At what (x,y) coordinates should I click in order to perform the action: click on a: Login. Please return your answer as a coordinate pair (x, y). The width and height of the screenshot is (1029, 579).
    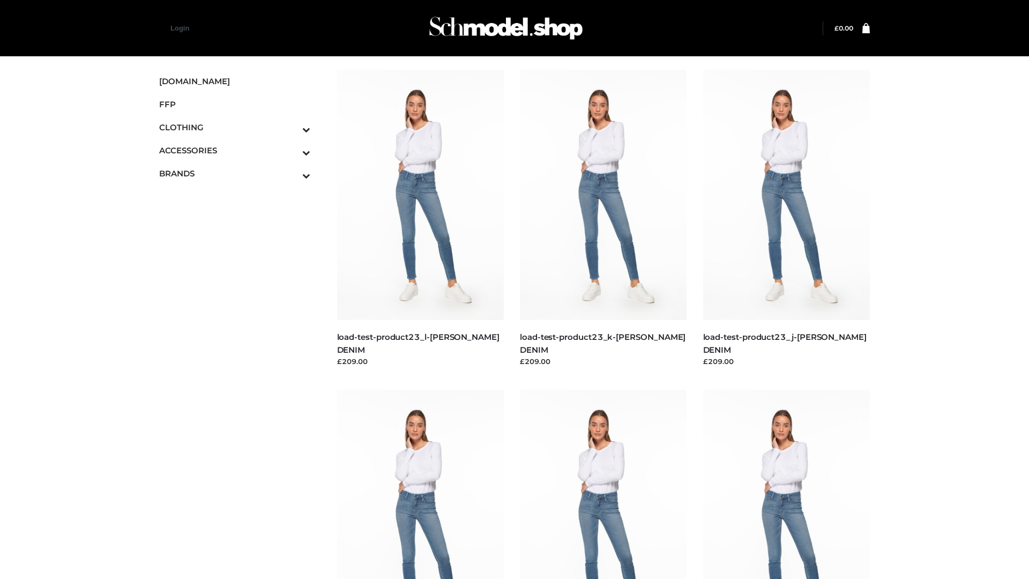
    Looking at the image, I should click on (180, 28).